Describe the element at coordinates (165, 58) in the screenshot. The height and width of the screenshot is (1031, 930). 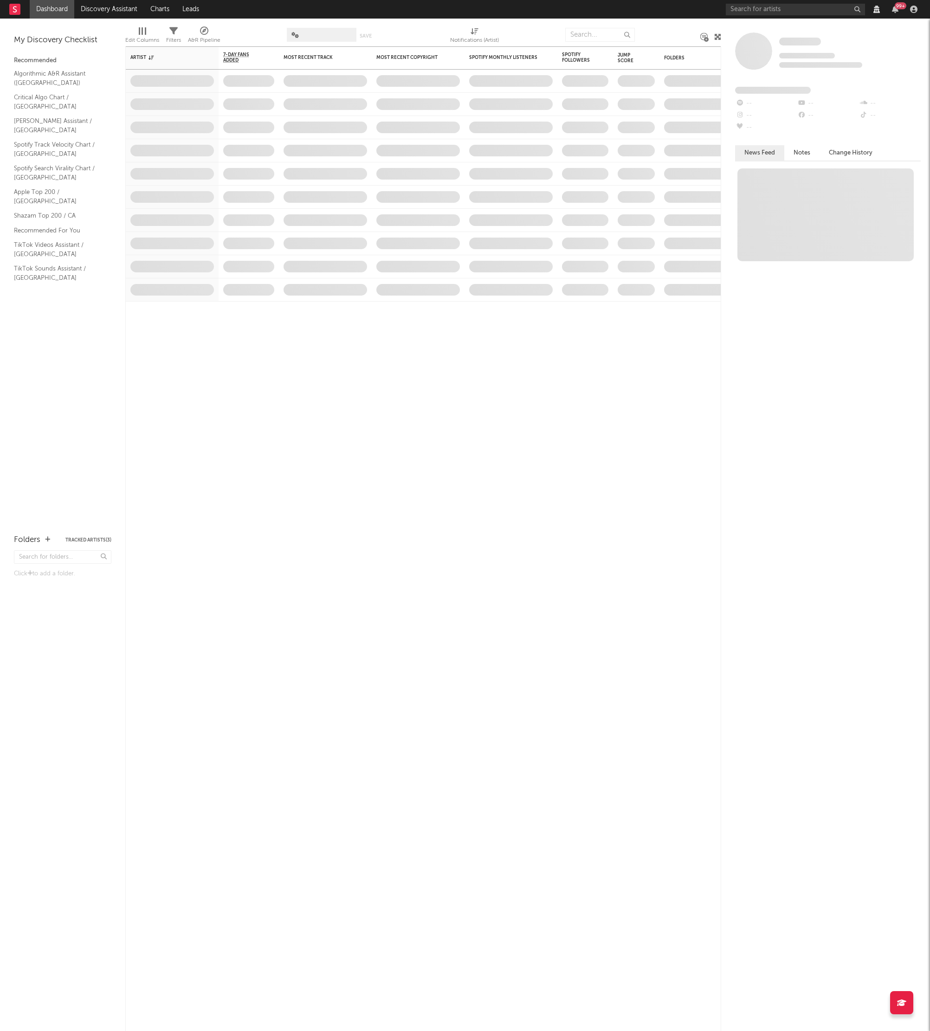
I see `div: Artist` at that location.